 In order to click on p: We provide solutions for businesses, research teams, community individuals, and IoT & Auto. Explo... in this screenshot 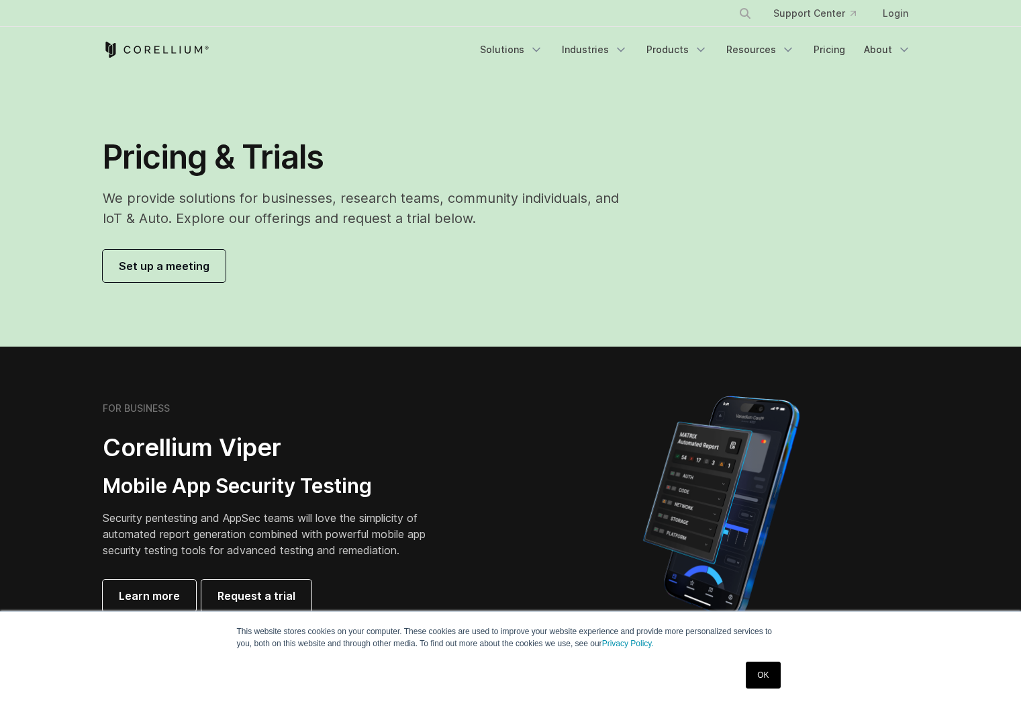, I will do `click(370, 208)`.